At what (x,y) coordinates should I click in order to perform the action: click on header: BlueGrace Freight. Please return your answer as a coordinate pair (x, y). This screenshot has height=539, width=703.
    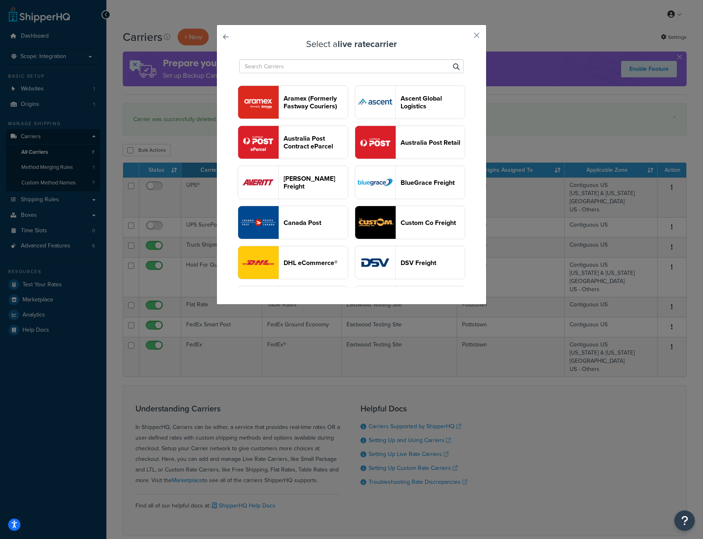
    Looking at the image, I should click on (432, 182).